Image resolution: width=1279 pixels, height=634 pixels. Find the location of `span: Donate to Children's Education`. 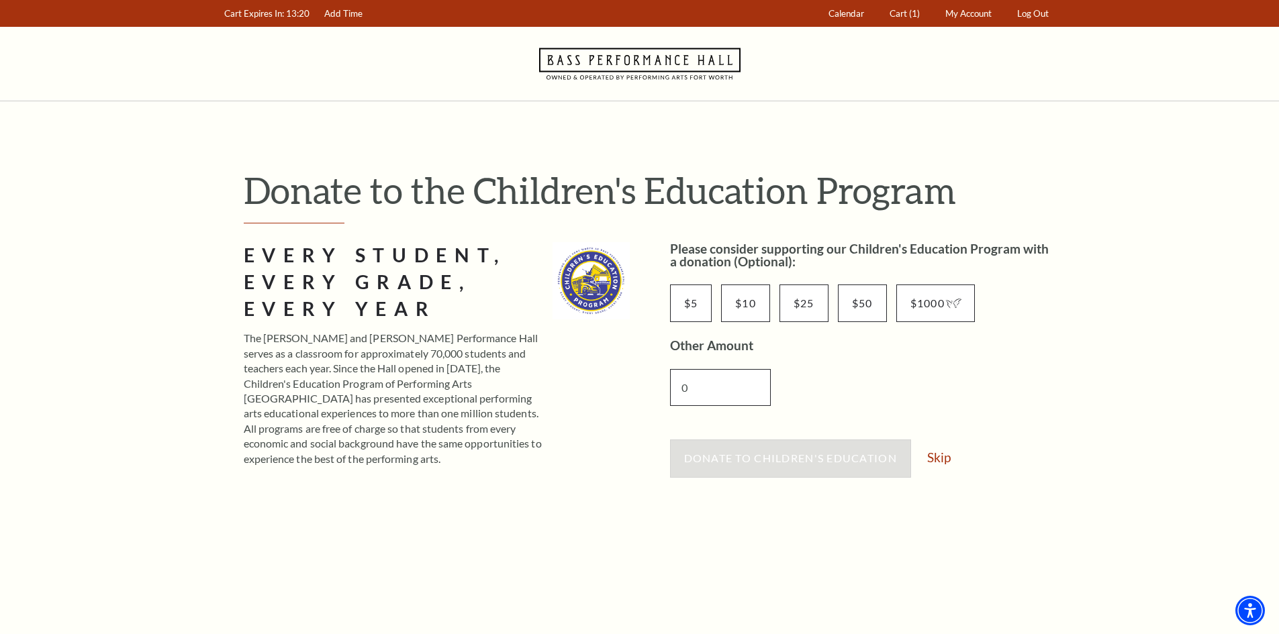

span: Donate to Children's Education is located at coordinates (790, 458).